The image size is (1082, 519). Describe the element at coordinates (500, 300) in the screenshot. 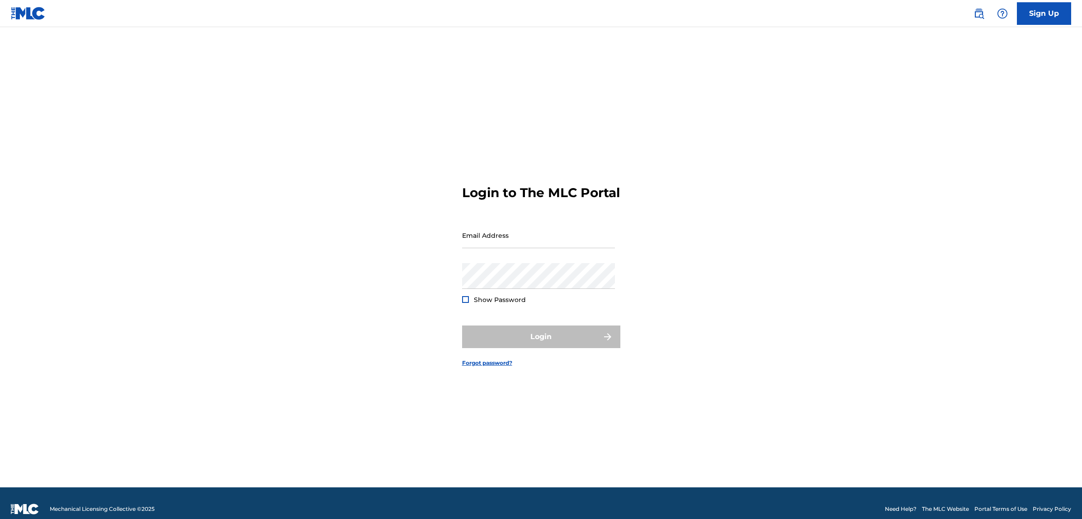

I see `span: Show Password` at that location.